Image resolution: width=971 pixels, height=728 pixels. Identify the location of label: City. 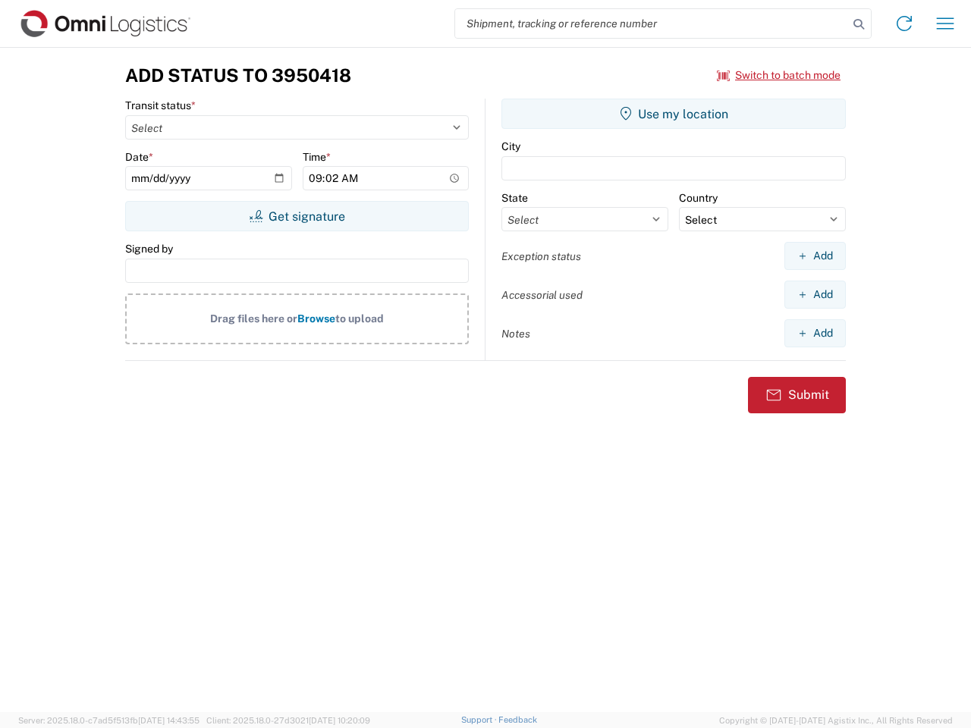
(511, 146).